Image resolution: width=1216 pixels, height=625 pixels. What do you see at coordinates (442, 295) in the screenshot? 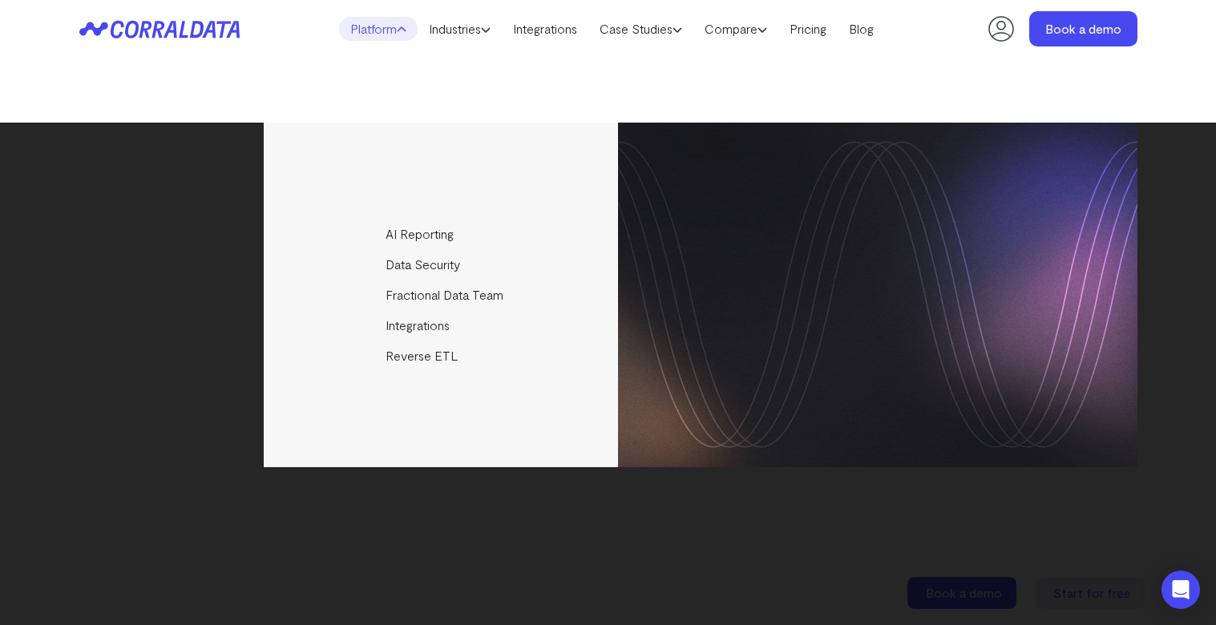
I see `a: Fractional Data Team` at bounding box center [442, 295].